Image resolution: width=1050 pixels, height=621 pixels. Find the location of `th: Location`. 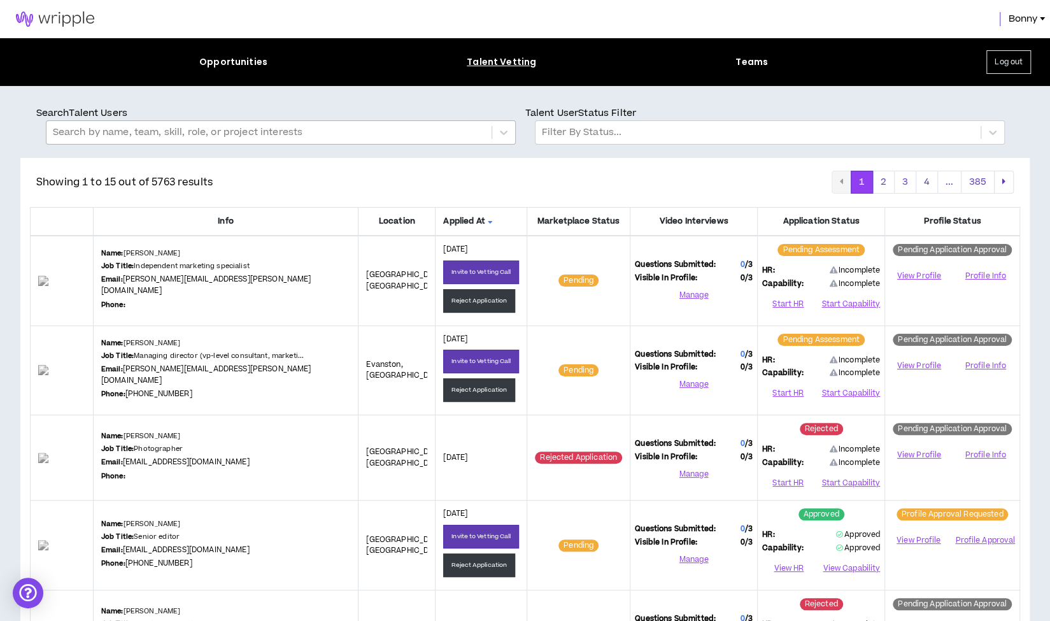

th: Location is located at coordinates (397, 221).